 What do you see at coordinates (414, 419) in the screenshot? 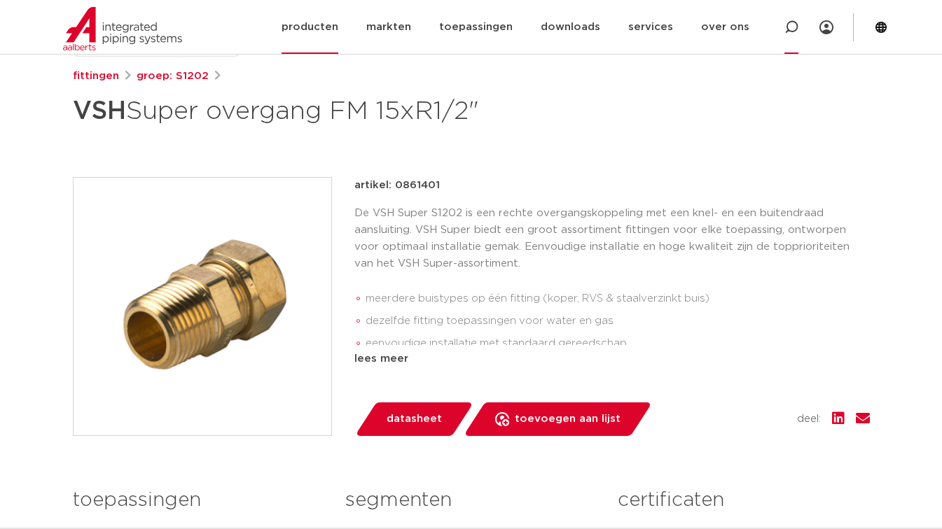
I see `span: datasheet` at bounding box center [414, 419].